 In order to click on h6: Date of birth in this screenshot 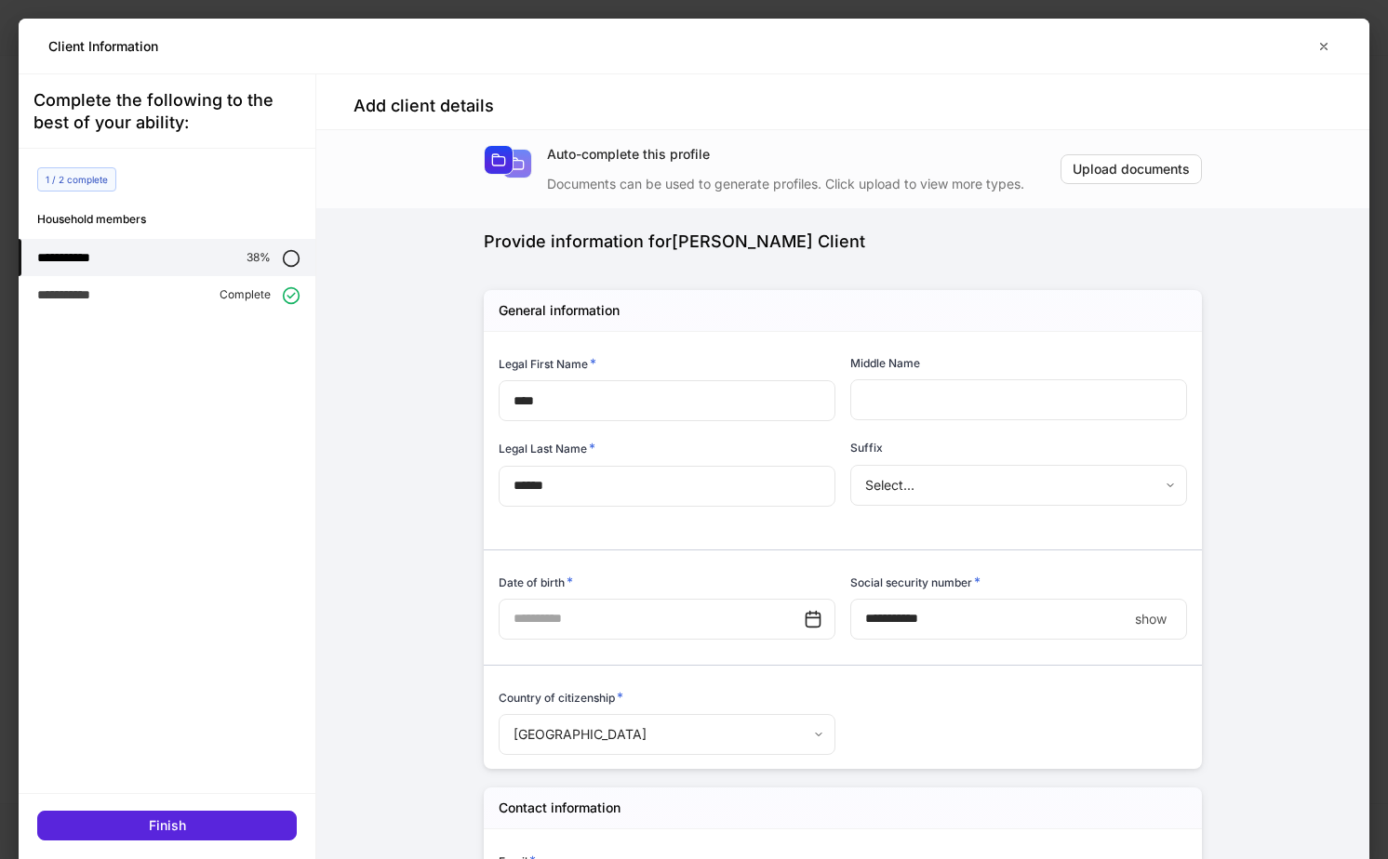, I will do `click(536, 582)`.